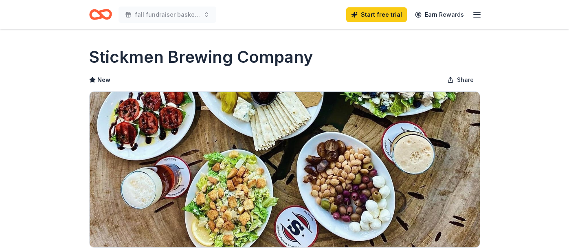 The width and height of the screenshot is (569, 251). What do you see at coordinates (285, 170) in the screenshot?
I see `img: Image for Stickmen Brewing Company` at bounding box center [285, 170].